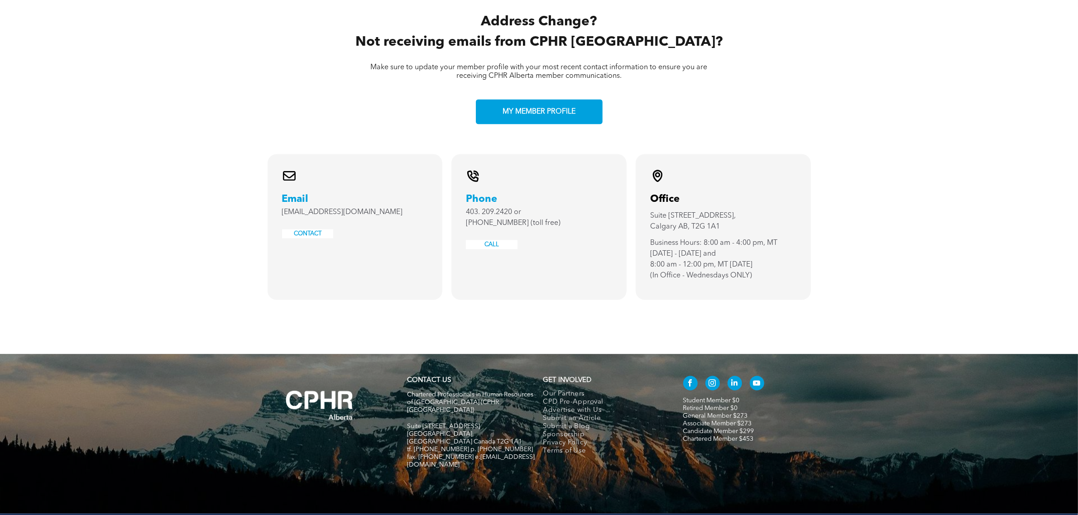  Describe the element at coordinates (539, 112) in the screenshot. I see `a: MY MEMBER PROFILE` at that location.